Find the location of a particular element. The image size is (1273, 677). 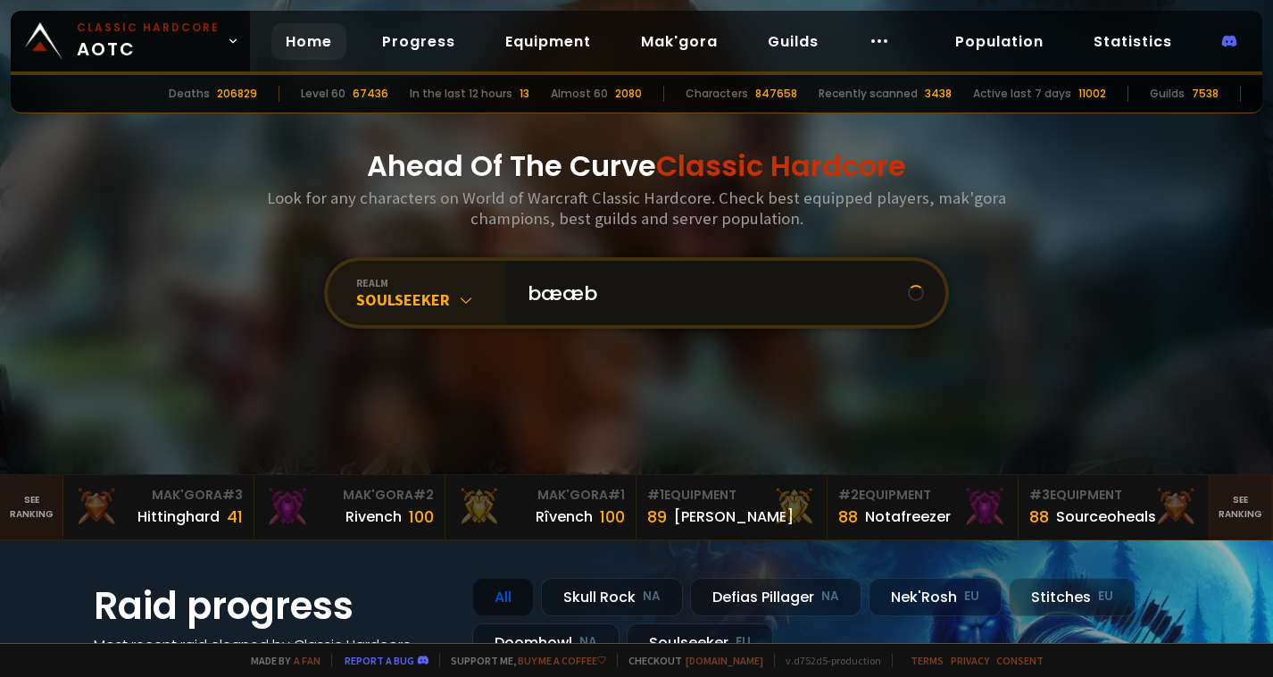

div: Deaths is located at coordinates (189, 94).